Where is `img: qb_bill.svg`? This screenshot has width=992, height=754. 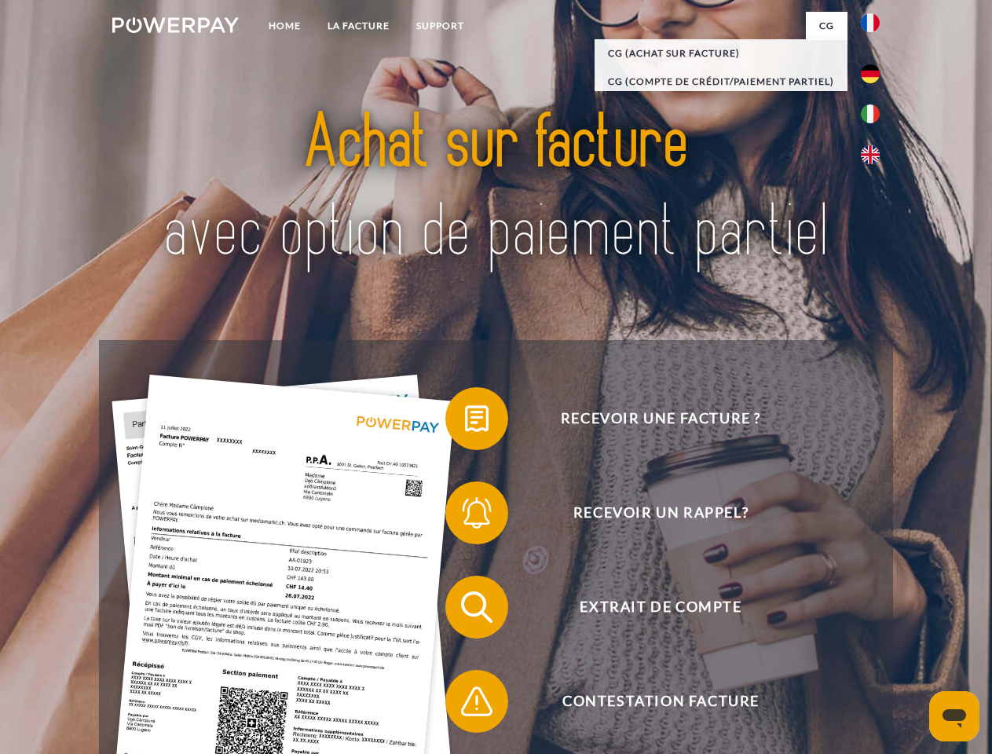
img: qb_bill.svg is located at coordinates (477, 419).